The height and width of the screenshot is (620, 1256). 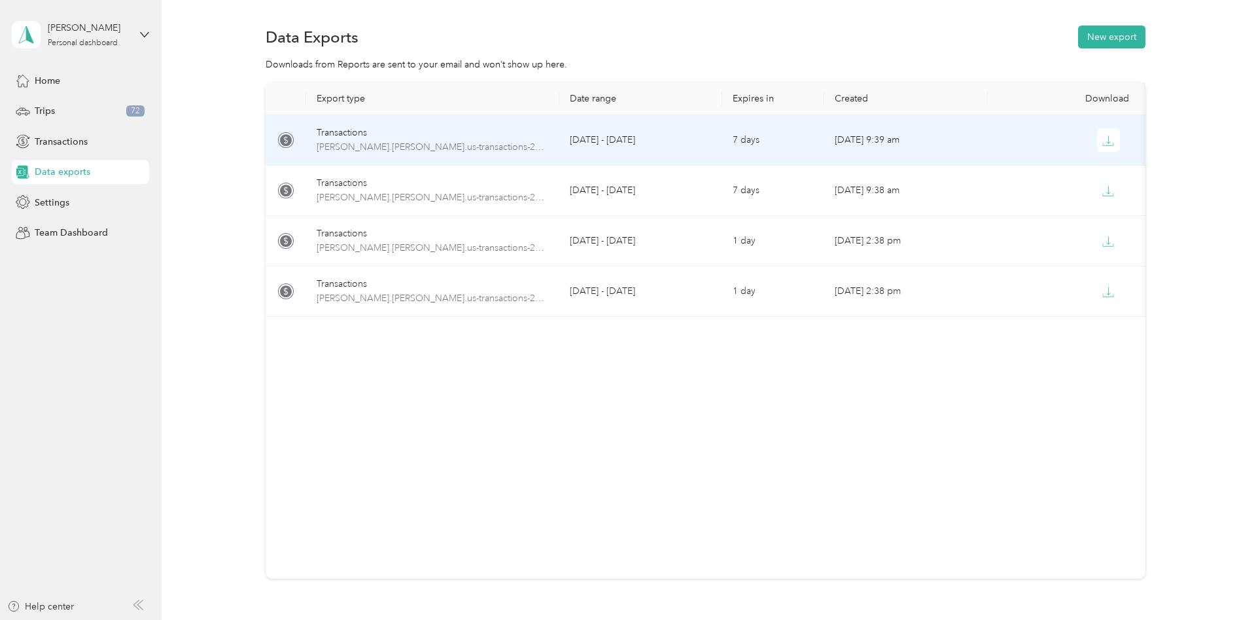 What do you see at coordinates (135, 111) in the screenshot?
I see `span: 72` at bounding box center [135, 111].